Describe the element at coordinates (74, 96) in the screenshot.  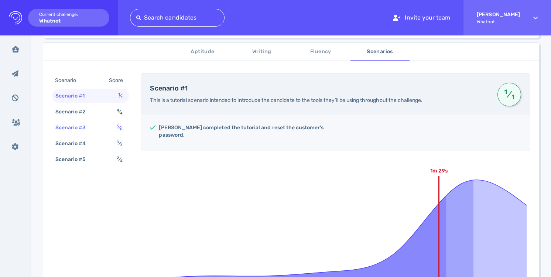
I see `div: Scenario #1` at that location.